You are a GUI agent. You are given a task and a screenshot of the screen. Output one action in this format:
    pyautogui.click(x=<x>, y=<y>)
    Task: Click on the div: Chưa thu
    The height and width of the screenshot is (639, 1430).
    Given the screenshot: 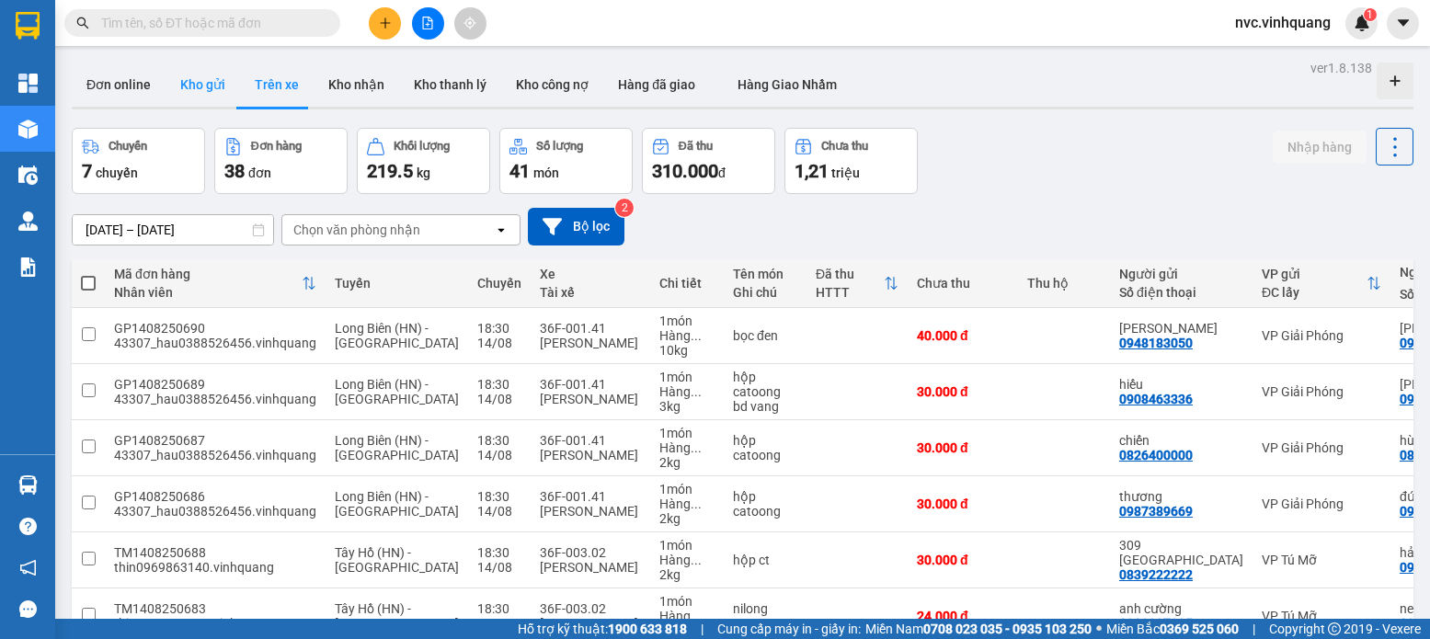 What is the action you would take?
    pyautogui.click(x=844, y=146)
    